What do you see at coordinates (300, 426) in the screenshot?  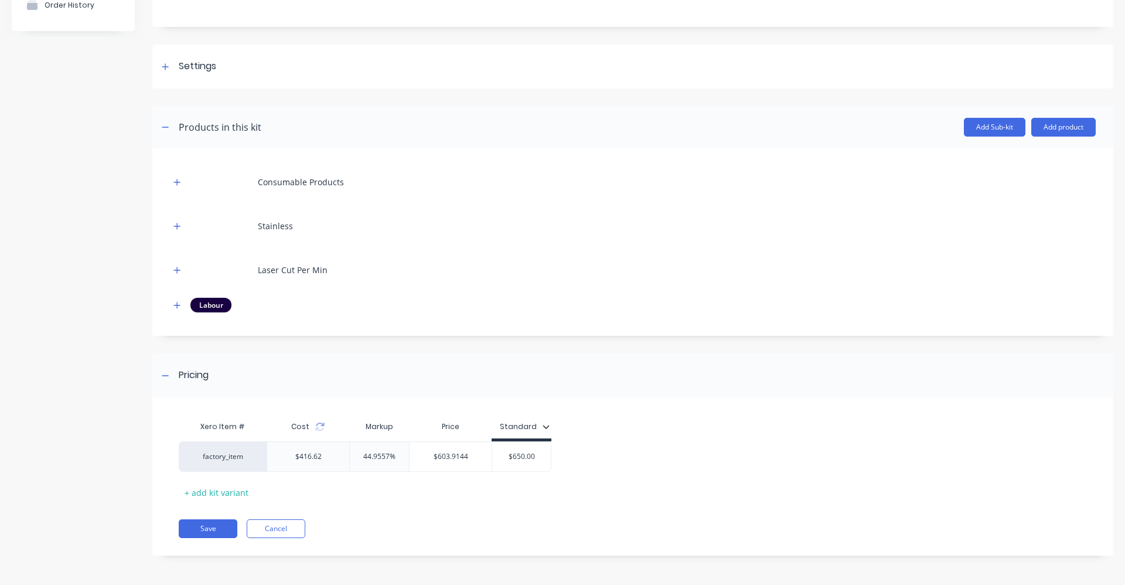 I see `span: Cost` at bounding box center [300, 426].